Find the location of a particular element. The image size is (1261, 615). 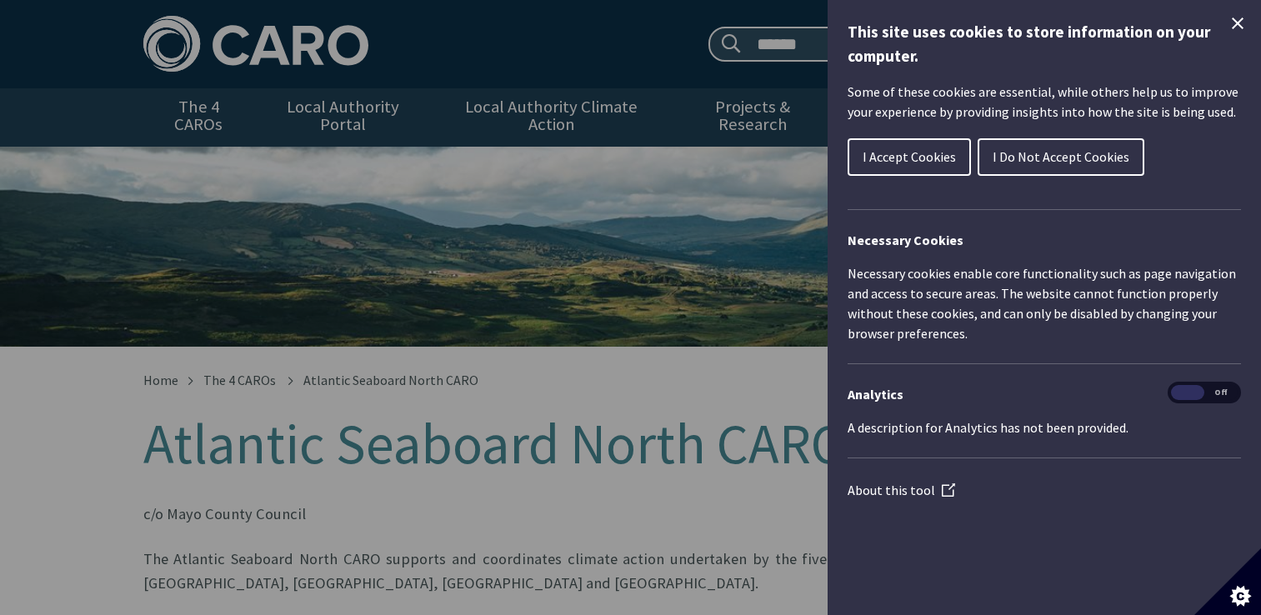

span: On is located at coordinates (1188, 393).